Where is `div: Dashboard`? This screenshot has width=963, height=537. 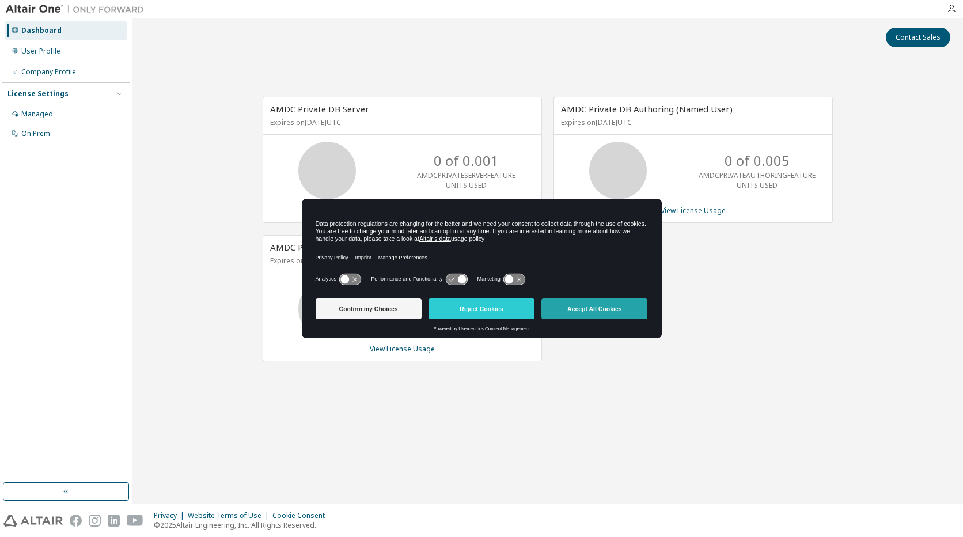
div: Dashboard is located at coordinates (41, 31).